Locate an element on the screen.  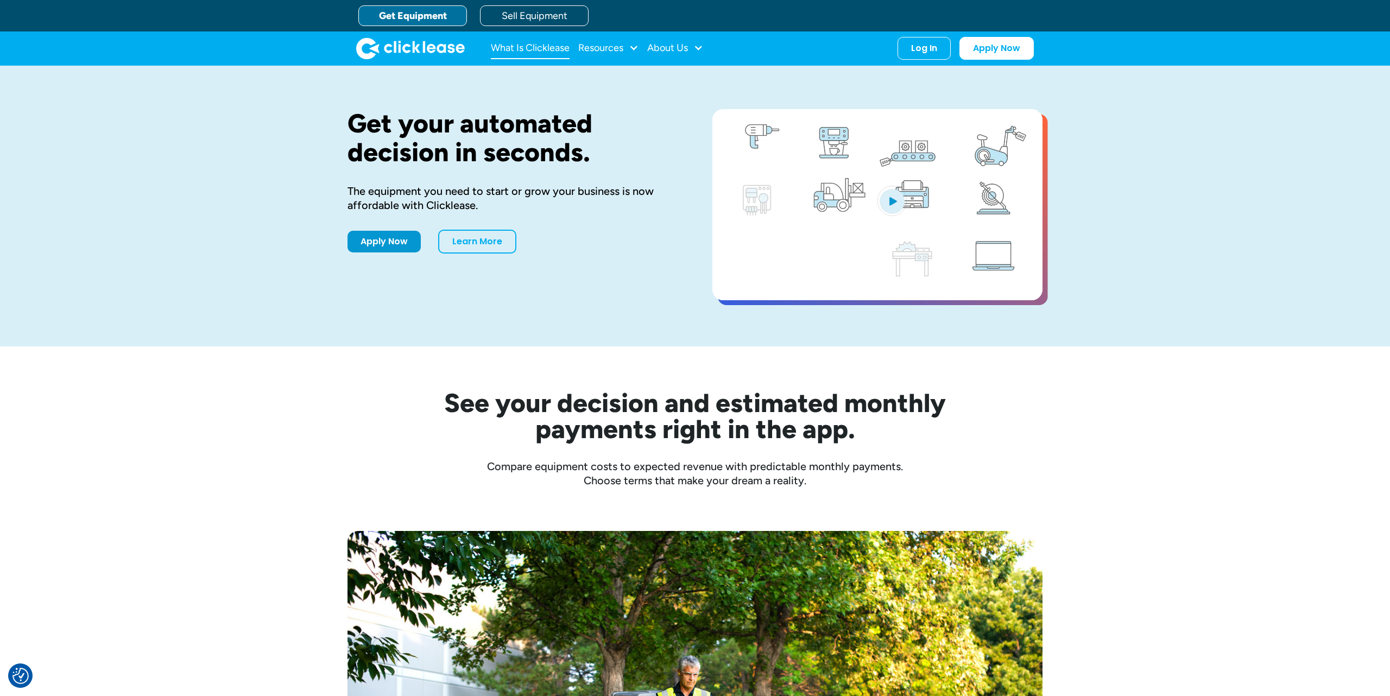
a: open lightbox is located at coordinates (877, 205).